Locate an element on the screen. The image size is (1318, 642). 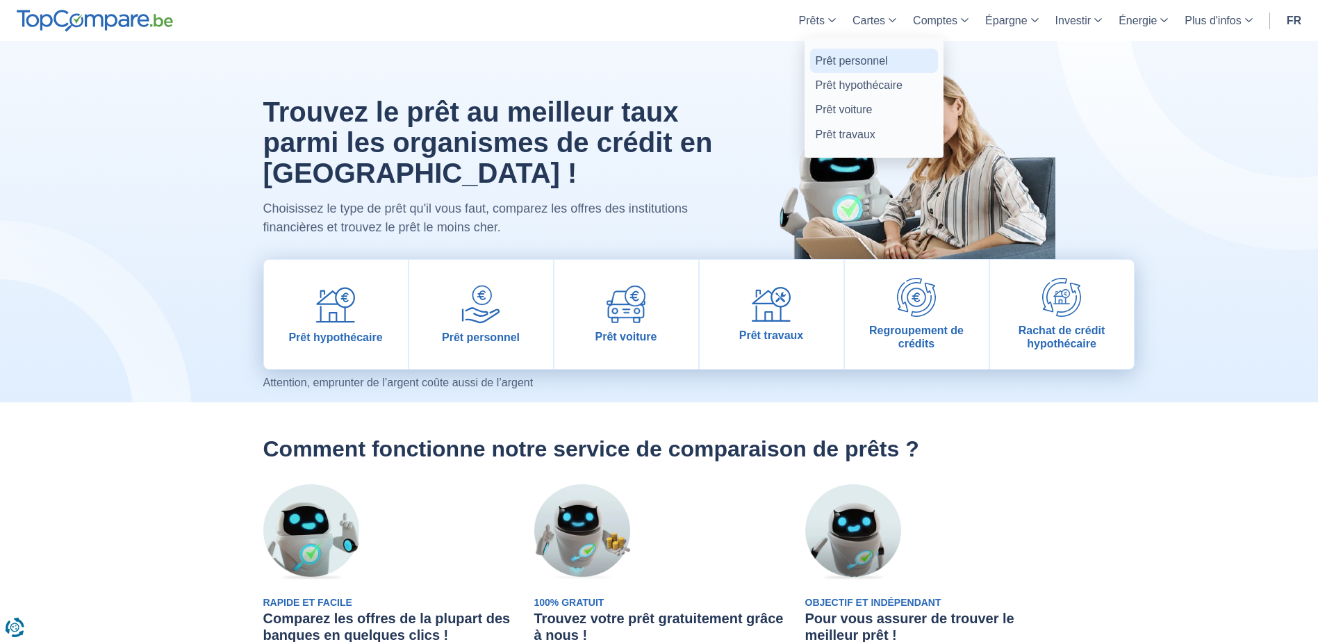
span: Prêt personnel is located at coordinates (481, 337).